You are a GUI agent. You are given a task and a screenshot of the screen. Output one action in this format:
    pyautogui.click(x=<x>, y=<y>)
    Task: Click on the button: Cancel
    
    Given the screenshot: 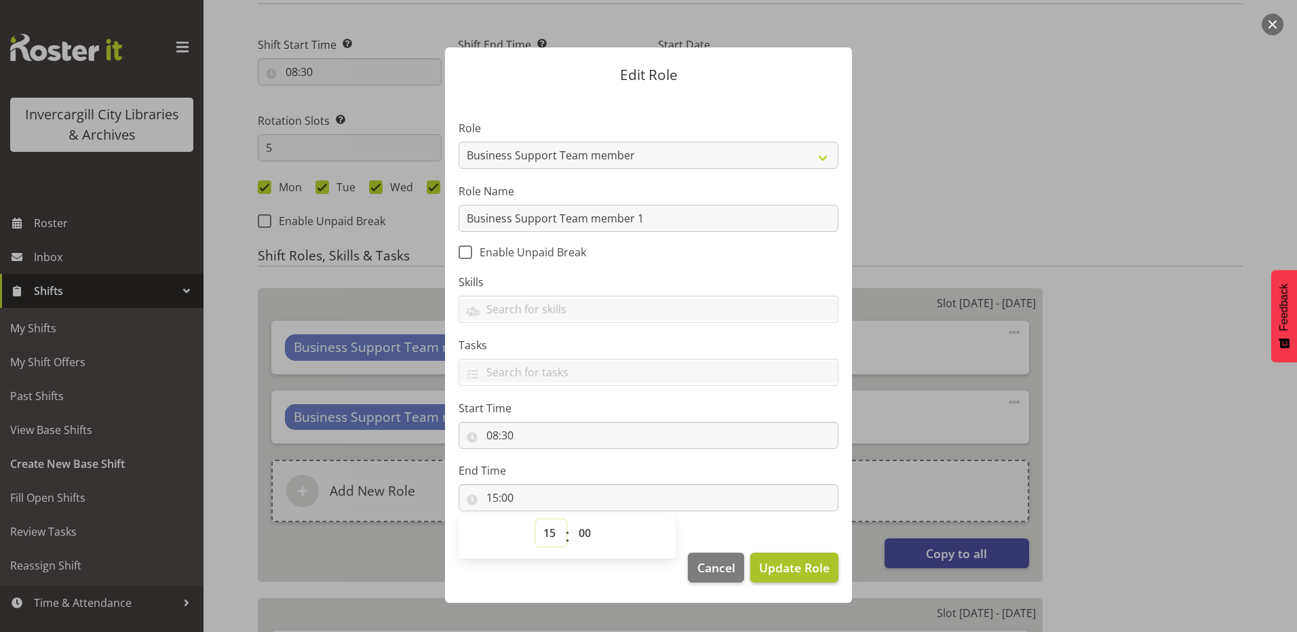 What is the action you would take?
    pyautogui.click(x=716, y=568)
    